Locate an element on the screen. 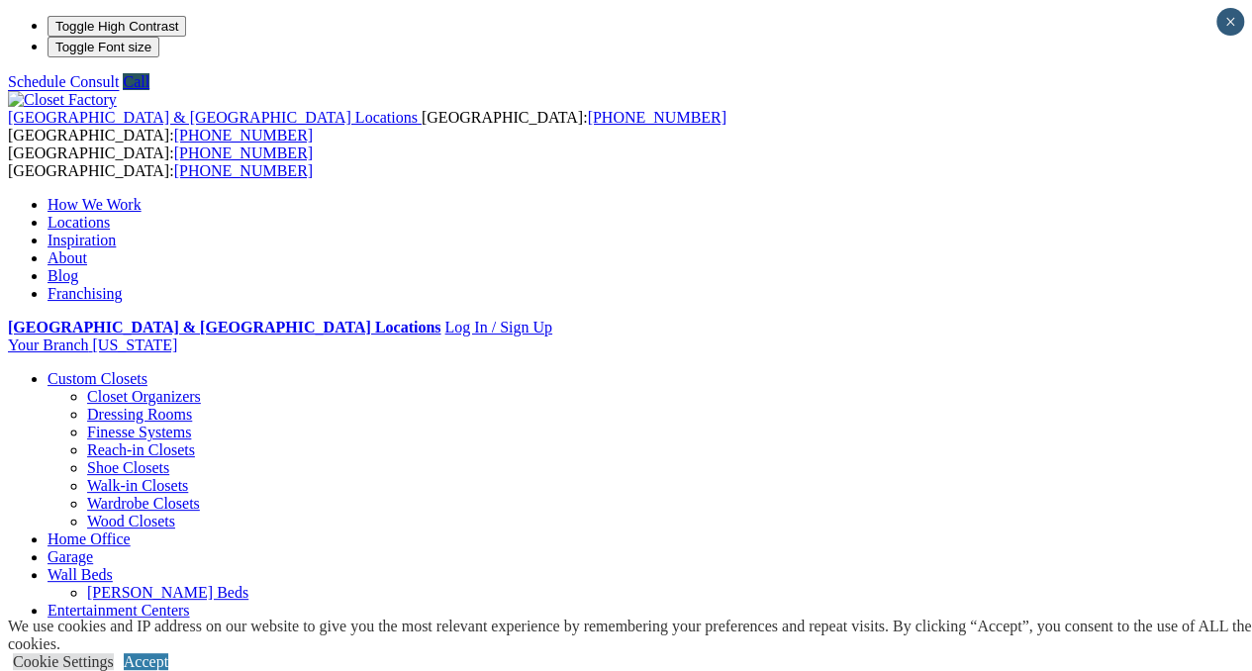 The width and height of the screenshot is (1252, 671). a: Wood Closets is located at coordinates (131, 521).